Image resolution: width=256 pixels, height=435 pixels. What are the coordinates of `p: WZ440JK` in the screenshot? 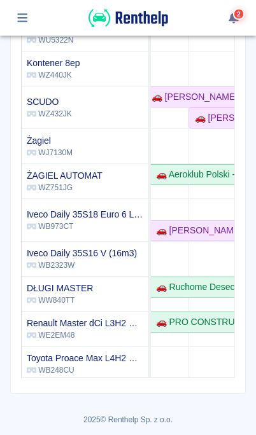 It's located at (53, 75).